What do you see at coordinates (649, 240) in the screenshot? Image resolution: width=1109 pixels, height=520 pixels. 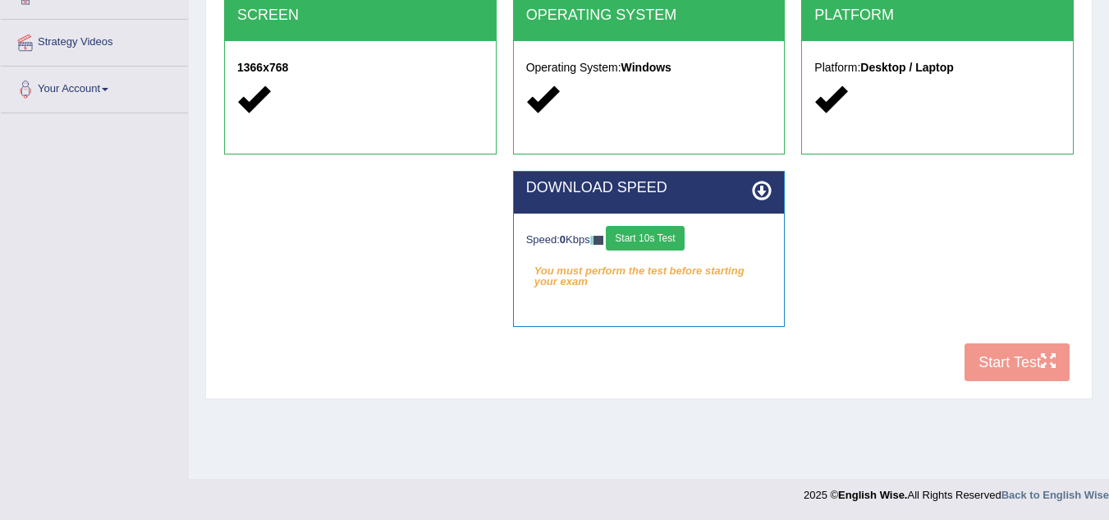 I see `div: Speed: Kbps` at bounding box center [649, 240].